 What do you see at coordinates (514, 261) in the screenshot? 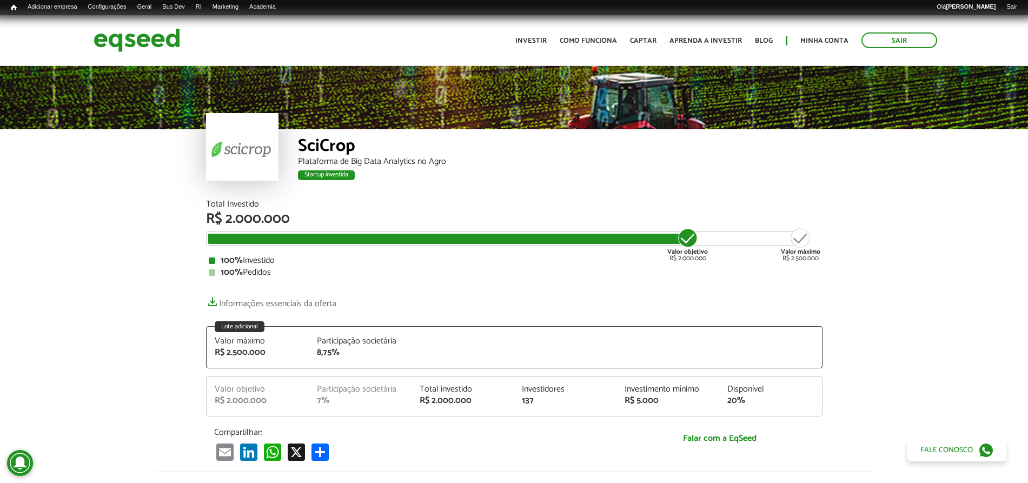
I see `div: Investido` at bounding box center [514, 261].